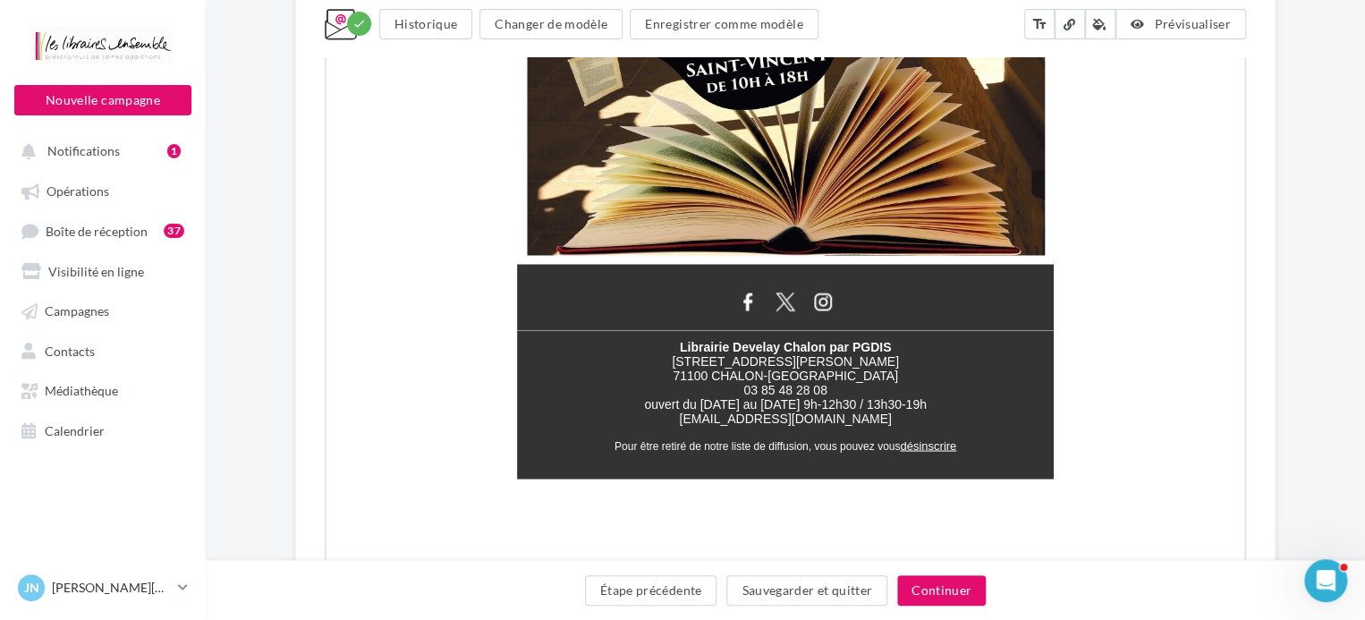 The image size is (1365, 620). I want to click on button: Sauvegarder et quitter, so click(807, 590).